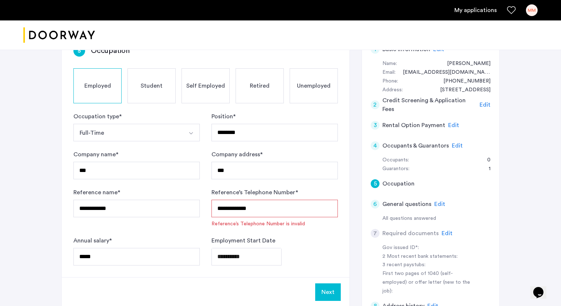 This screenshot has height=306, width=561. Describe the element at coordinates (511, 10) in the screenshot. I see `a: Favorites` at that location.